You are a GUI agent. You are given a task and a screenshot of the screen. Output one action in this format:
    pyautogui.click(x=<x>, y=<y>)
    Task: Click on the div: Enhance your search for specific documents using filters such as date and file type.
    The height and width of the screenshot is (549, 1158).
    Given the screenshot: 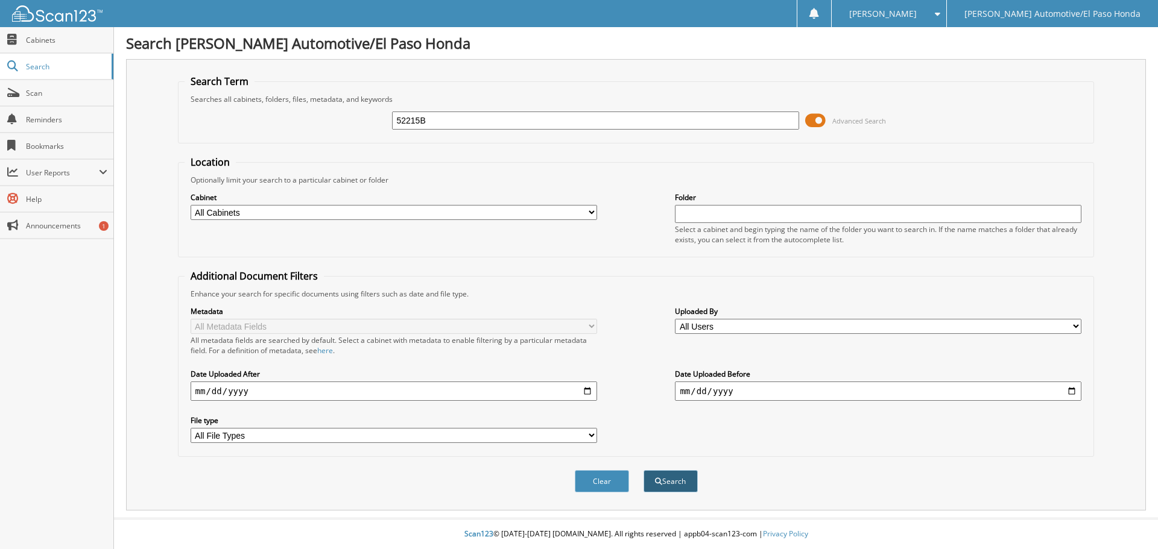 What is the action you would take?
    pyautogui.click(x=636, y=294)
    